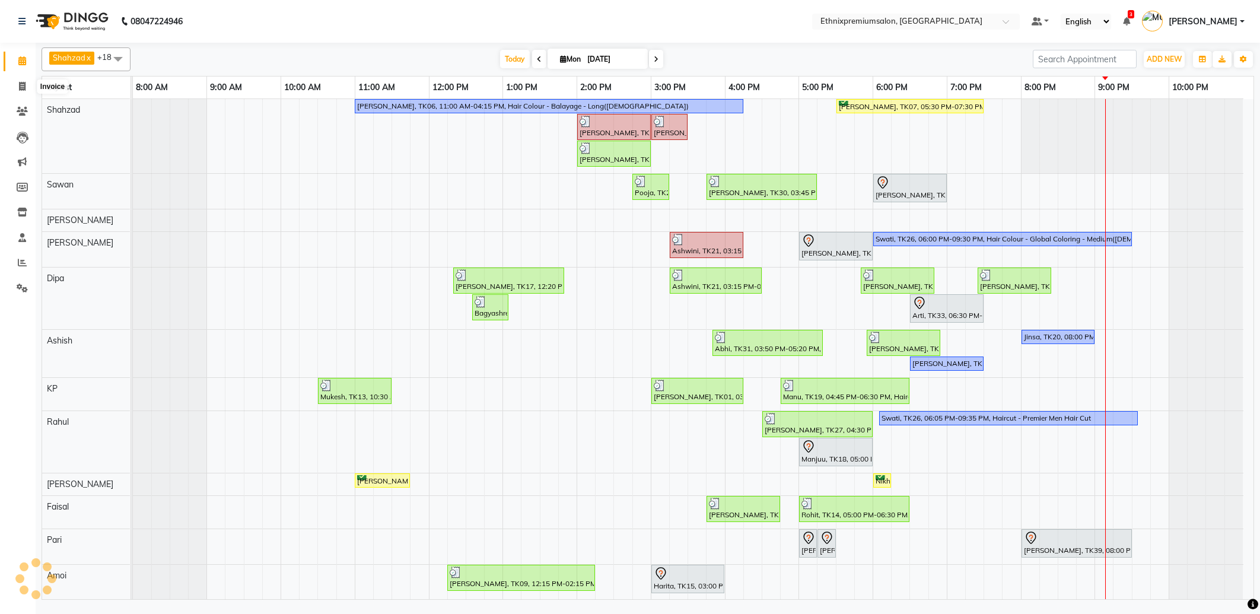 The width and height of the screenshot is (1260, 614). I want to click on span: Amoi, so click(56, 576).